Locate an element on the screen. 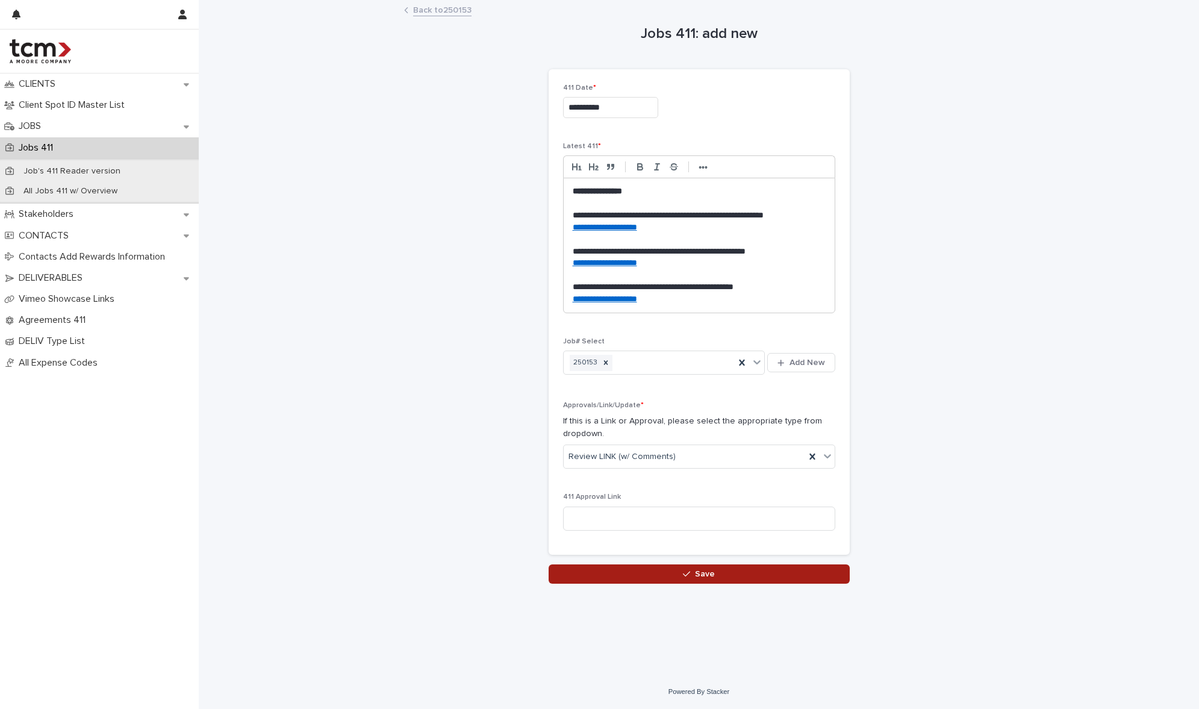 The width and height of the screenshot is (1199, 709). span: Job# Select is located at coordinates (584, 342).